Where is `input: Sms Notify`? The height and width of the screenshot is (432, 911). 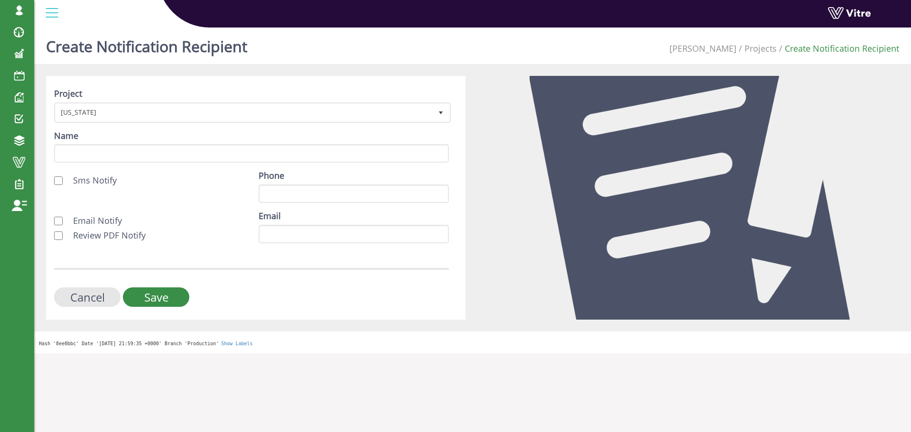 input: Sms Notify is located at coordinates (58, 181).